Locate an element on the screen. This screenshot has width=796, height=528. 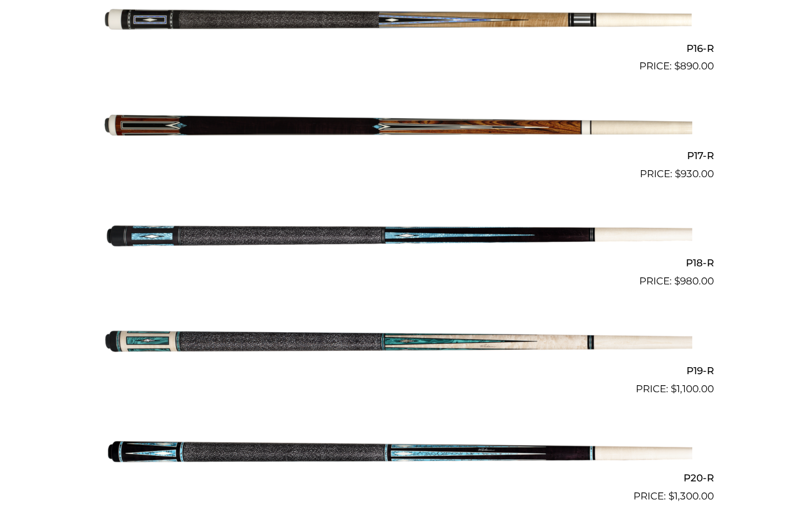
h2: P20-R is located at coordinates (398, 478).